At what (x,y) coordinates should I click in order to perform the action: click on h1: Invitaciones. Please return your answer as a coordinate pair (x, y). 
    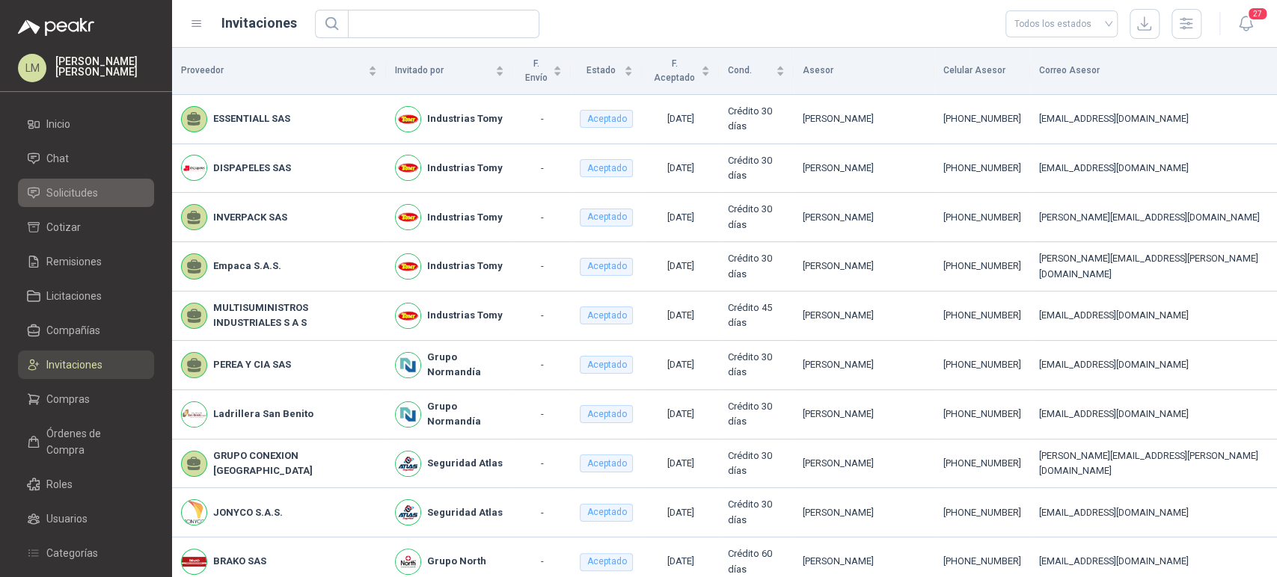
    Looking at the image, I should click on (259, 23).